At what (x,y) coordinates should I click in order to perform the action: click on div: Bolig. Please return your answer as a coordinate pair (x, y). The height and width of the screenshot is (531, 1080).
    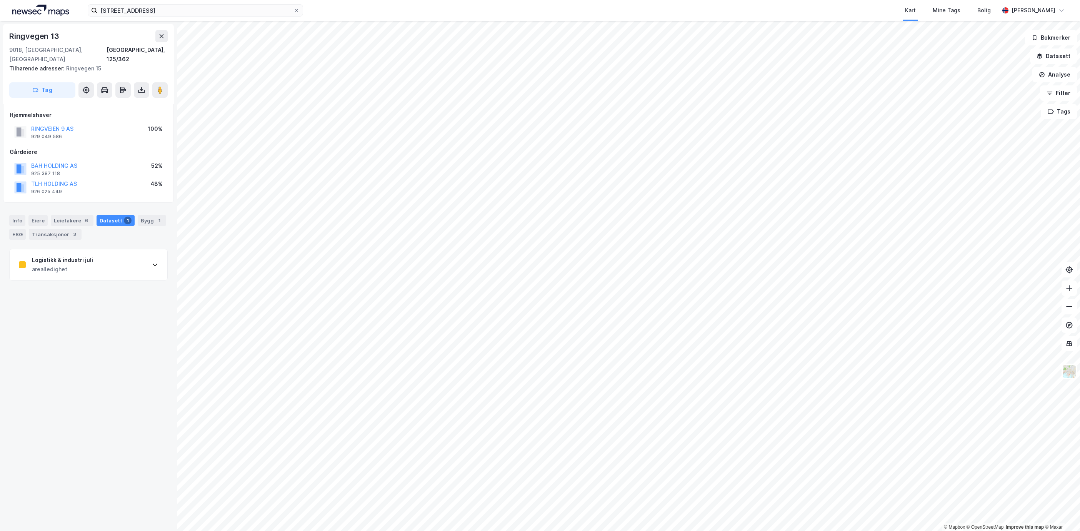
    Looking at the image, I should click on (984, 10).